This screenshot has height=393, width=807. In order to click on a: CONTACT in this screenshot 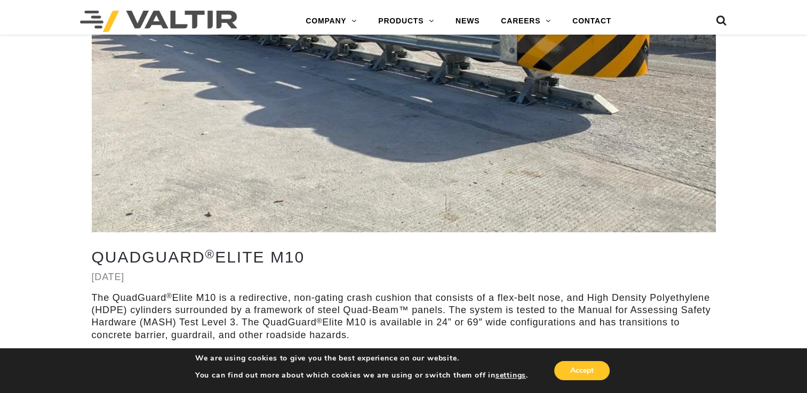, I will do `click(591, 21)`.